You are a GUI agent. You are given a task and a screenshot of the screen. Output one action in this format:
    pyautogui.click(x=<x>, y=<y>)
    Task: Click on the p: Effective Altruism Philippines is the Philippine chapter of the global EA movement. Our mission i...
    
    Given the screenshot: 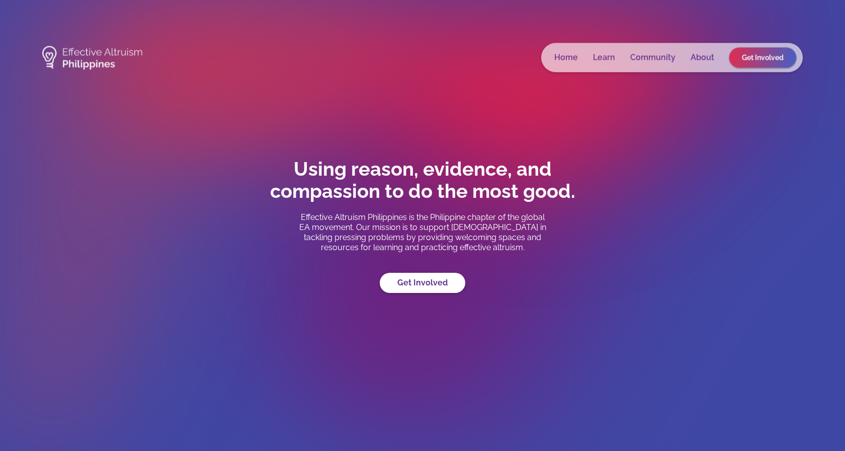 What is the action you would take?
    pyautogui.click(x=423, y=232)
    